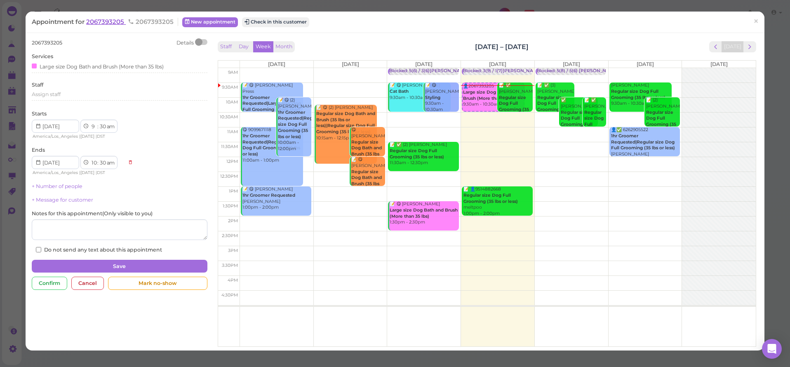 The image size is (790, 367). What do you see at coordinates (233, 72) in the screenshot?
I see `span: 9am` at bounding box center [233, 72].